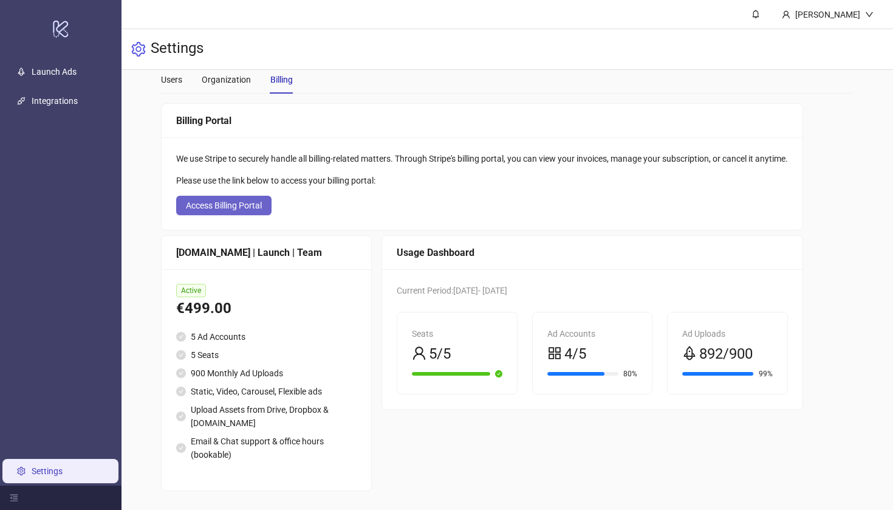 This screenshot has width=893, height=510. Describe the element at coordinates (224, 205) in the screenshot. I see `span: Access Billing Portal` at that location.